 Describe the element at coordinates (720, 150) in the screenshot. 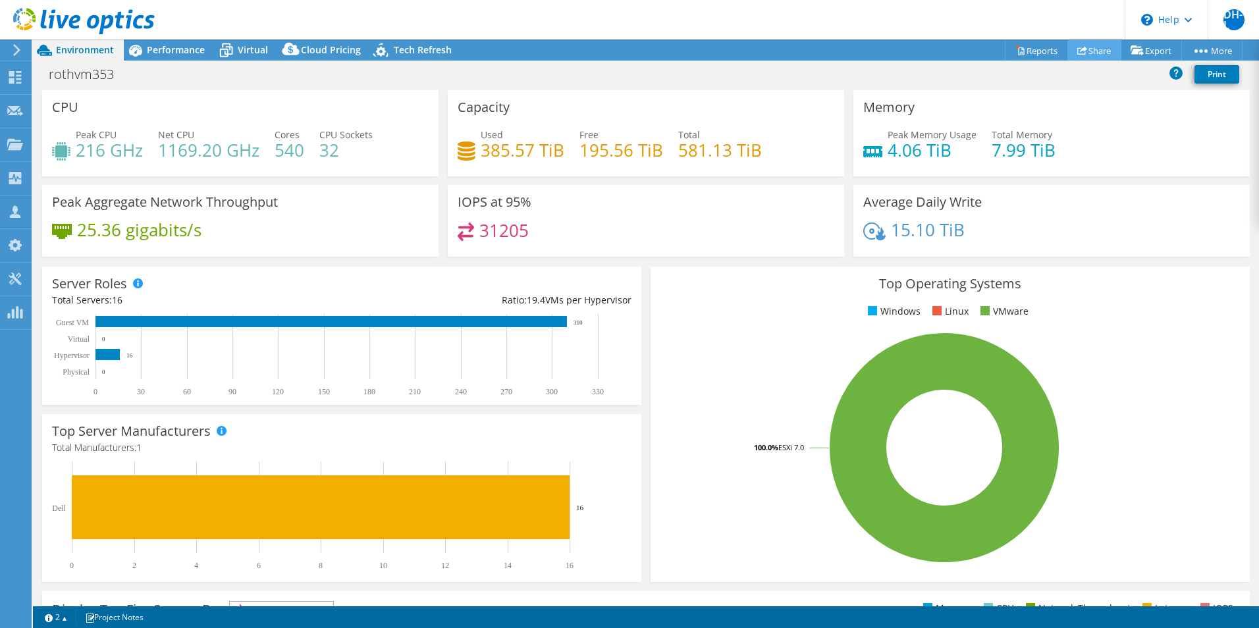

I see `h4: 581.13 TiB` at that location.